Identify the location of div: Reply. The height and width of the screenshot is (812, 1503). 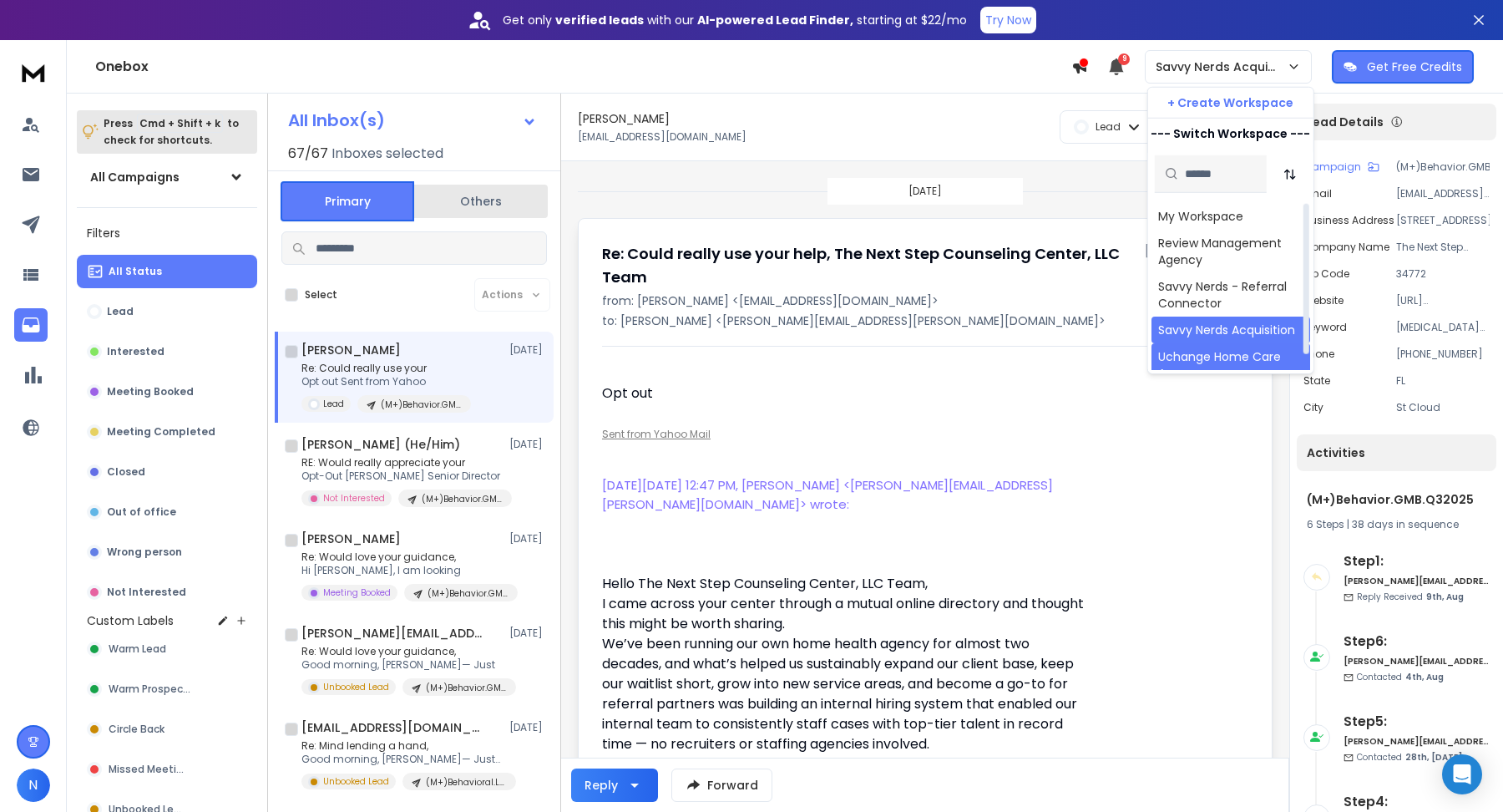
(601, 785).